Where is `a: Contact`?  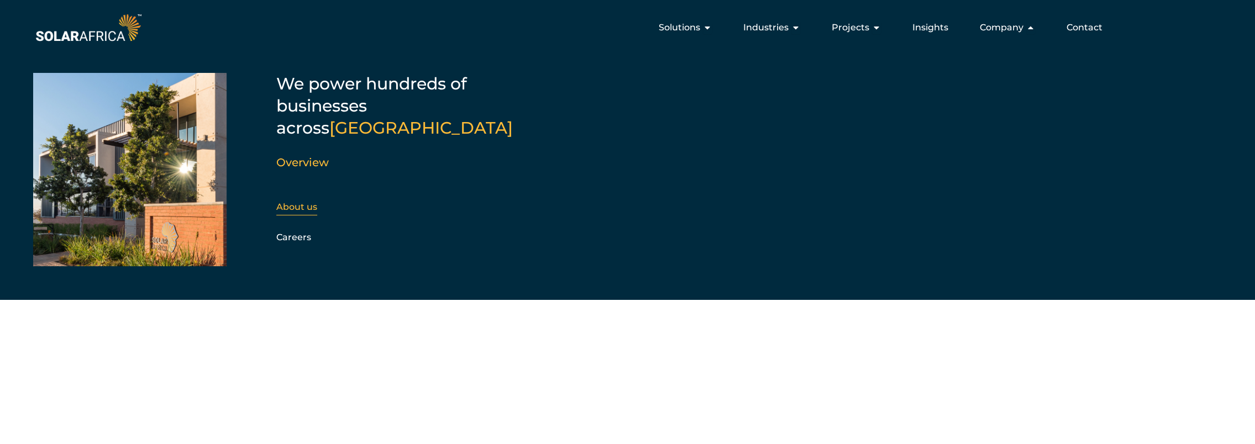
a: Contact is located at coordinates (1085, 28).